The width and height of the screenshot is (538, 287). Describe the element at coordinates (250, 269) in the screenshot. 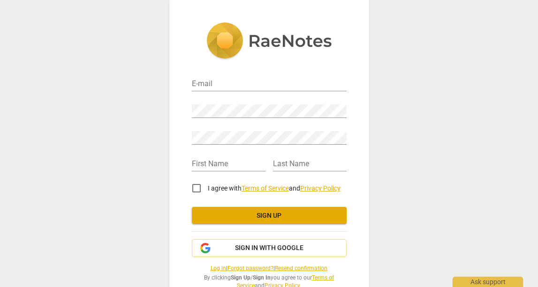

I see `a: Forgot password?` at that location.